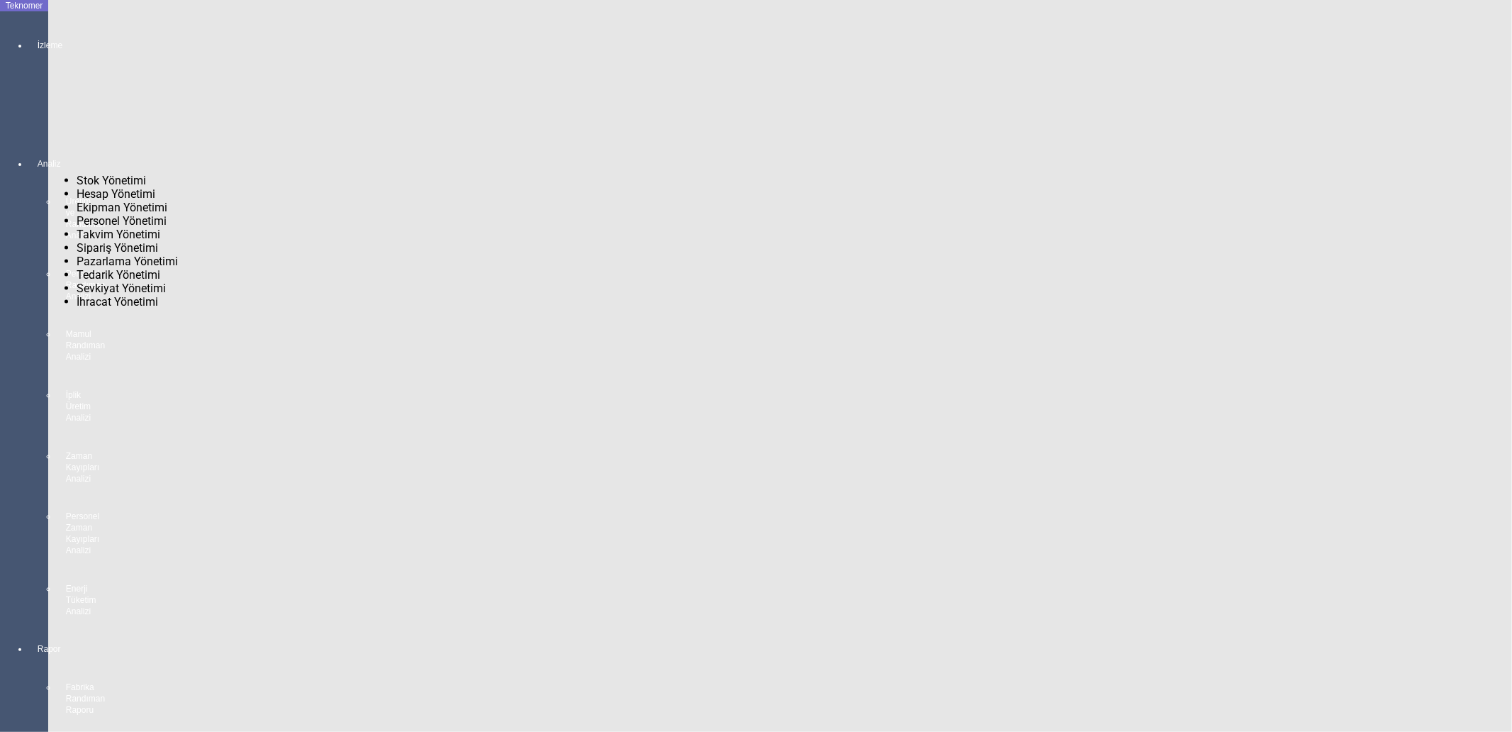 This screenshot has width=1512, height=732. I want to click on span: Hesap Yönetimi, so click(116, 194).